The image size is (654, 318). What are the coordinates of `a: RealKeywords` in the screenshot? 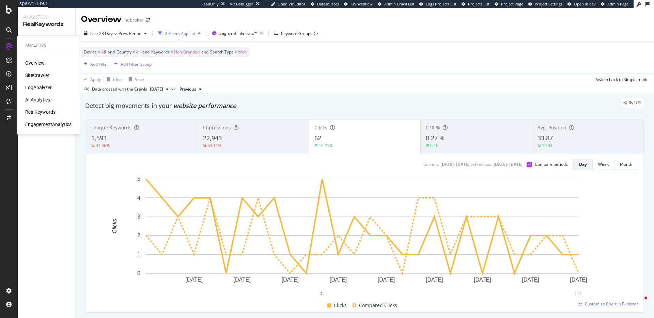 It's located at (40, 112).